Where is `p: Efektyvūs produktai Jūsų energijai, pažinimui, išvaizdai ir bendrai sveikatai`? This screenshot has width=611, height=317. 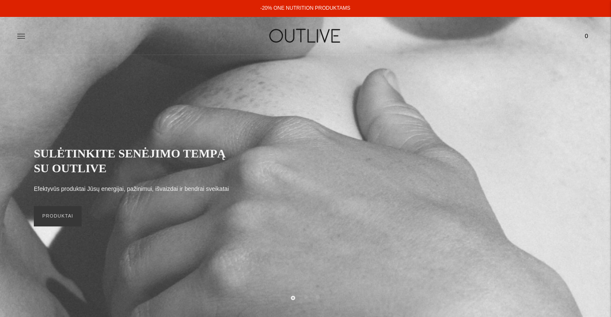
p: Efektyvūs produktai Jūsų energijai, pažinimui, išvaizdai ir bendrai sveikatai is located at coordinates (131, 189).